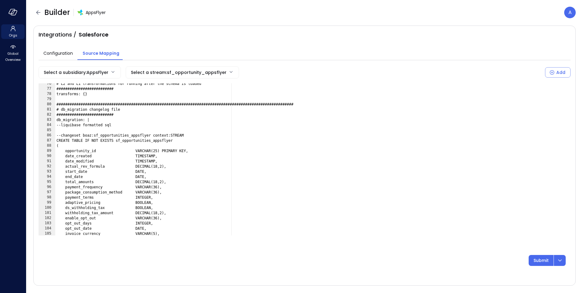 The width and height of the screenshot is (583, 293). Describe the element at coordinates (541, 260) in the screenshot. I see `p: Submit` at that location.